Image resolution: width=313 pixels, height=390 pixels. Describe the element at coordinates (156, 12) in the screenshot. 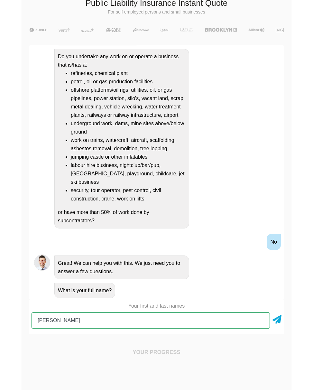

I see `p: For self employed persons and small businesses` at that location.